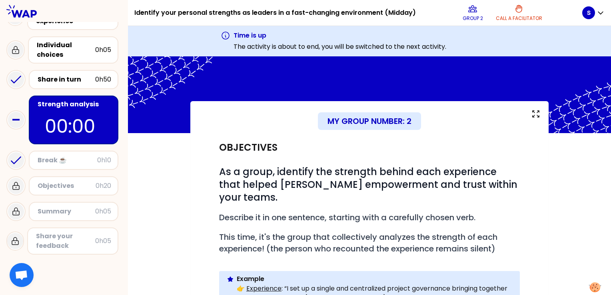 The image size is (611, 295). I want to click on div: Summary, so click(66, 212).